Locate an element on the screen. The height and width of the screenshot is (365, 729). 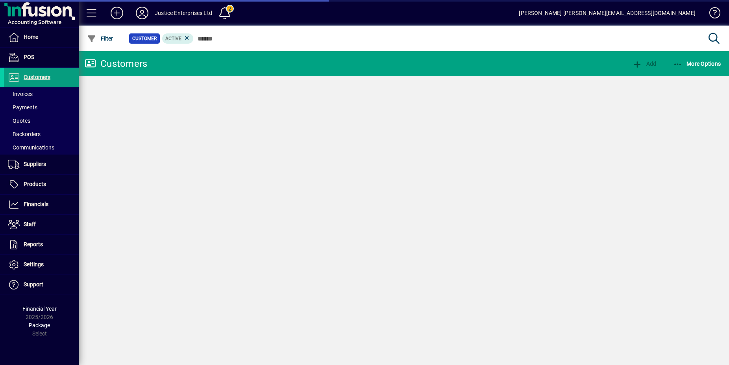
span: Support is located at coordinates (33, 285).